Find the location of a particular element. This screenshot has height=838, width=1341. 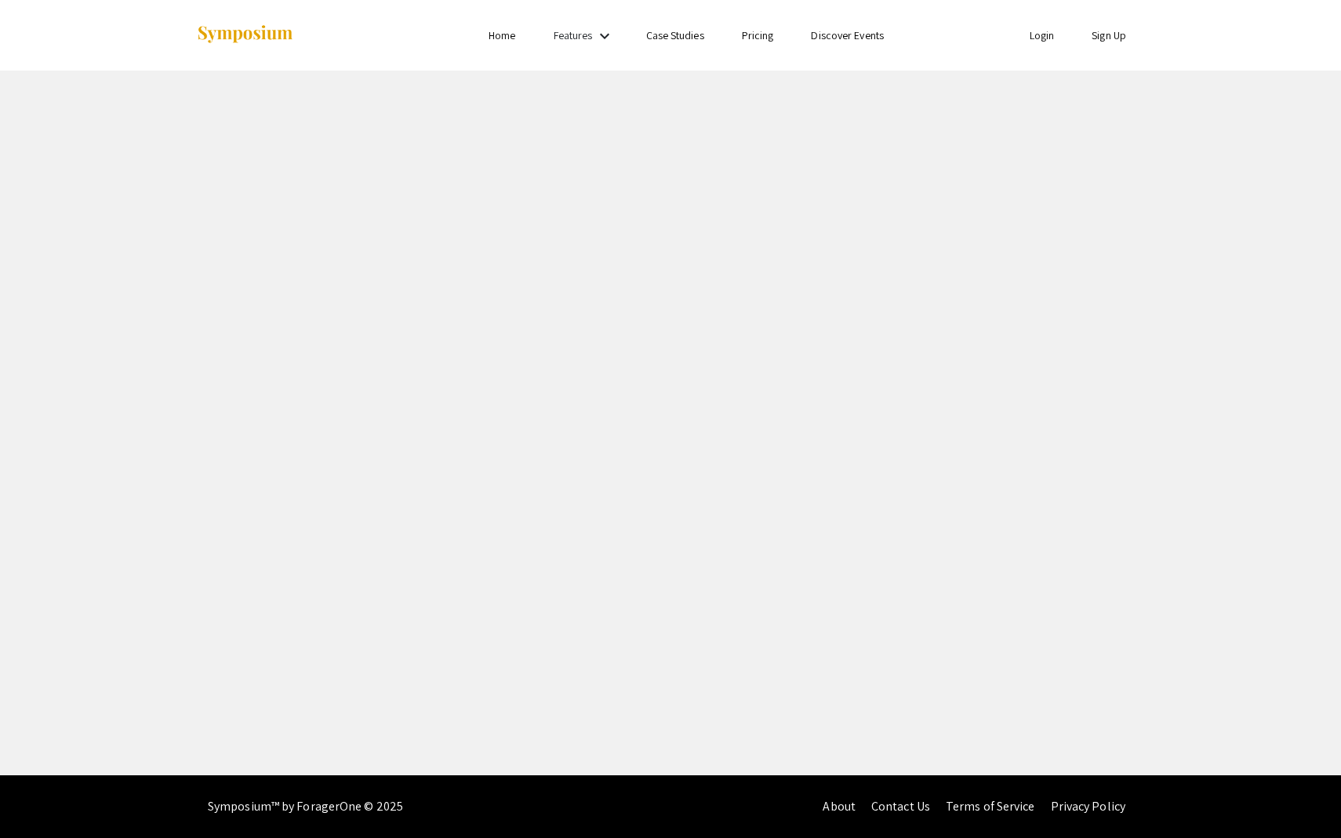

div: Symposium™ by ForagerOne © 2025 is located at coordinates (305, 807).